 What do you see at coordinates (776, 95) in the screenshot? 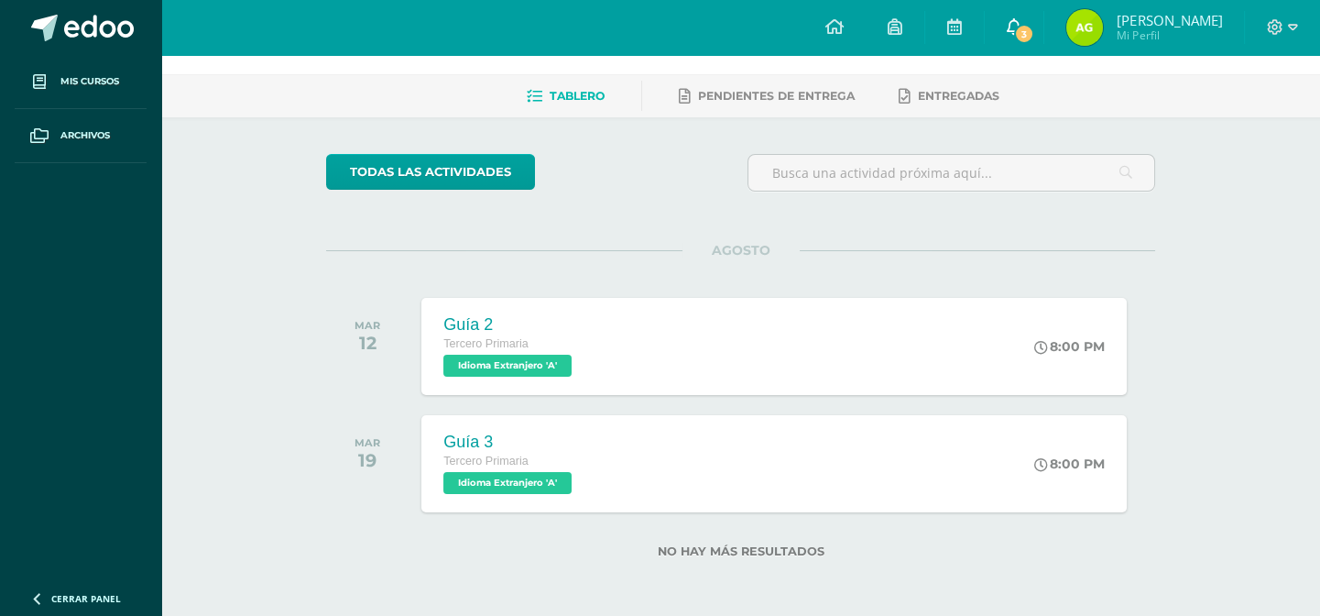
I see `span: Pendientes de entrega` at bounding box center [776, 95].